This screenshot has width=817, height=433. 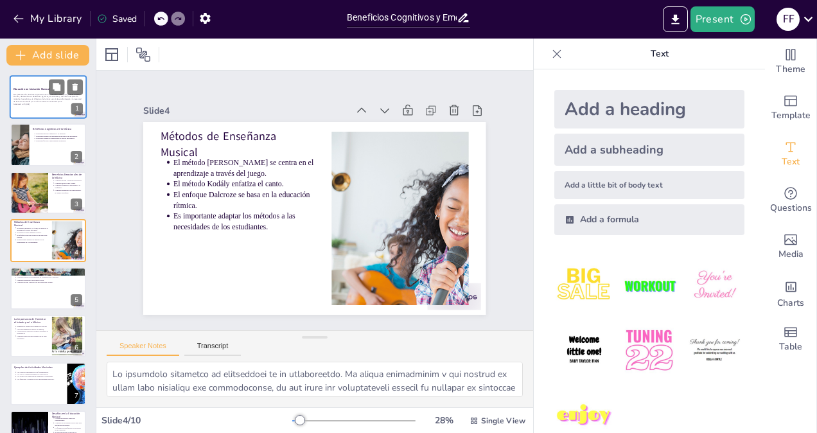 I want to click on p: La falta de recursos limita las oportunidades., so click(x=68, y=419).